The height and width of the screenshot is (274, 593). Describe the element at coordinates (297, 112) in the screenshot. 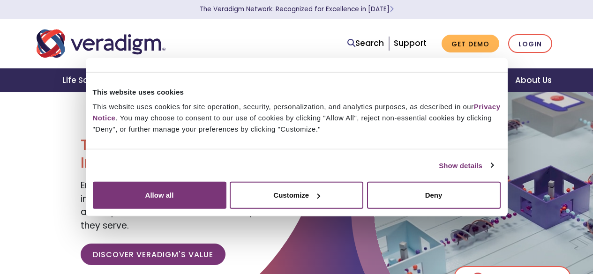

I see `a: Privacy Notice` at that location.